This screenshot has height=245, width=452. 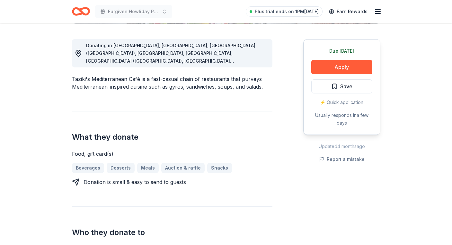 What do you see at coordinates (135, 182) in the screenshot?
I see `div: Donation is small & easy to send to guests` at bounding box center [135, 182].